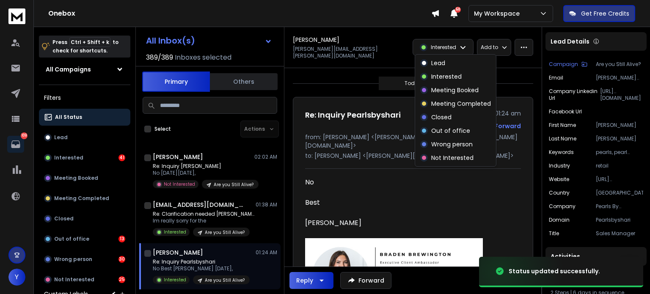  What do you see at coordinates (596, 256) in the screenshot?
I see `div: Activities` at bounding box center [596, 256].